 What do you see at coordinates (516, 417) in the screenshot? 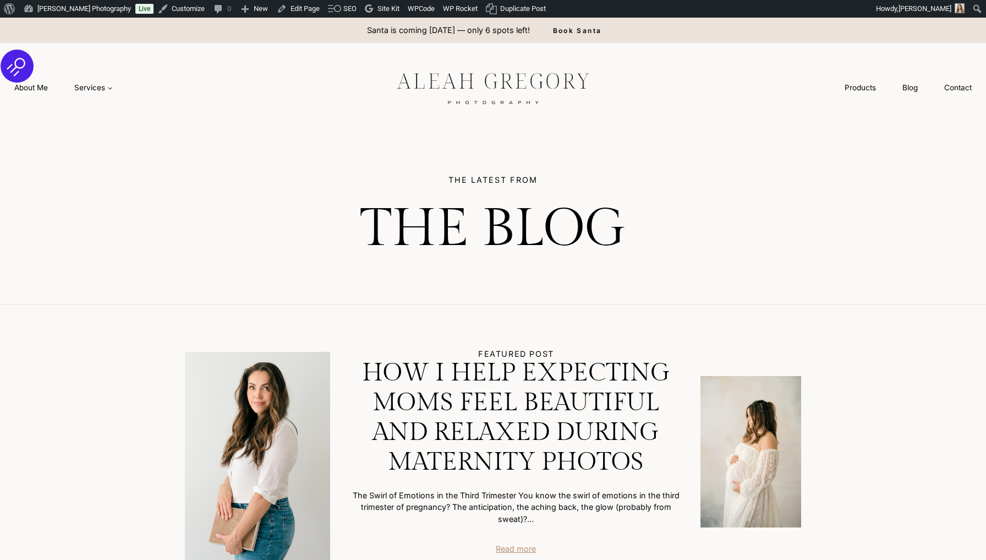
I see `a: How I Help Expecting Moms Feel Beautiful and Relaxed During Maternity Photos` at bounding box center [516, 417].